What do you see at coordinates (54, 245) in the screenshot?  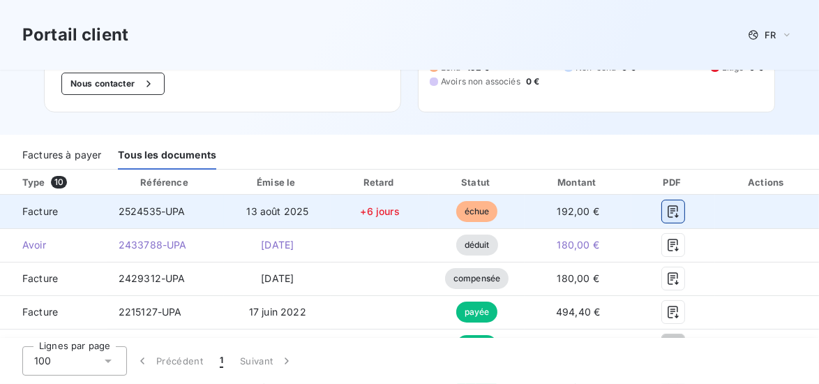 I see `span: Avoir` at bounding box center [54, 245].